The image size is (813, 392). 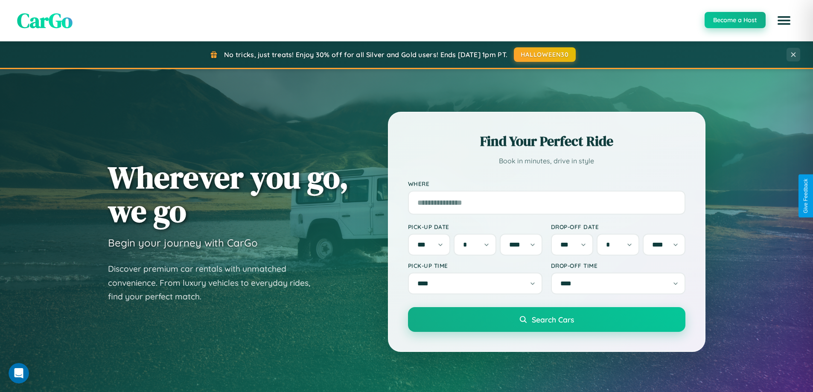 What do you see at coordinates (544, 55) in the screenshot?
I see `button: HALLOWEEN30` at bounding box center [544, 55].